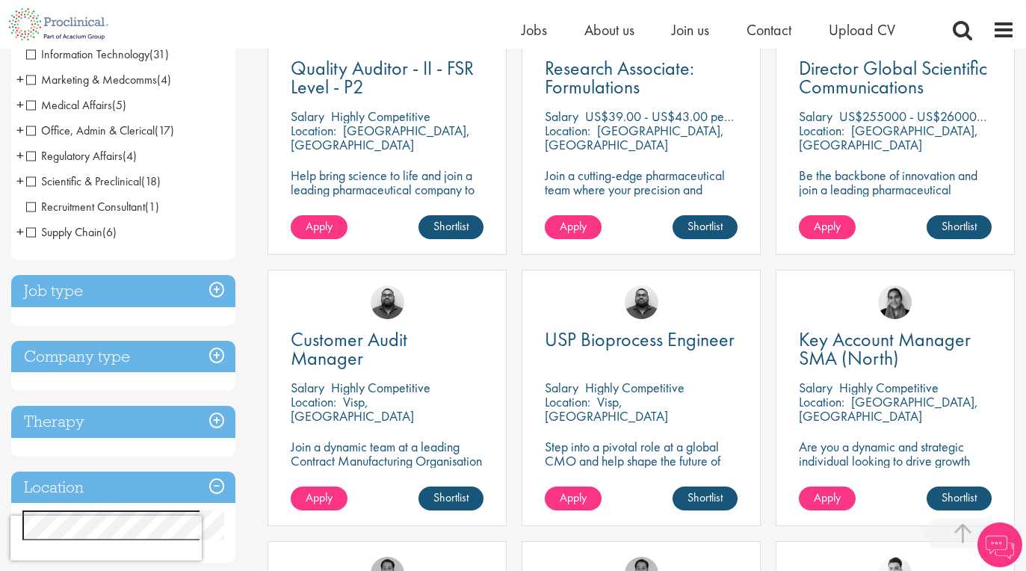  What do you see at coordinates (894, 302) in the screenshot?
I see `img: Anjali Parbhu` at bounding box center [894, 302].